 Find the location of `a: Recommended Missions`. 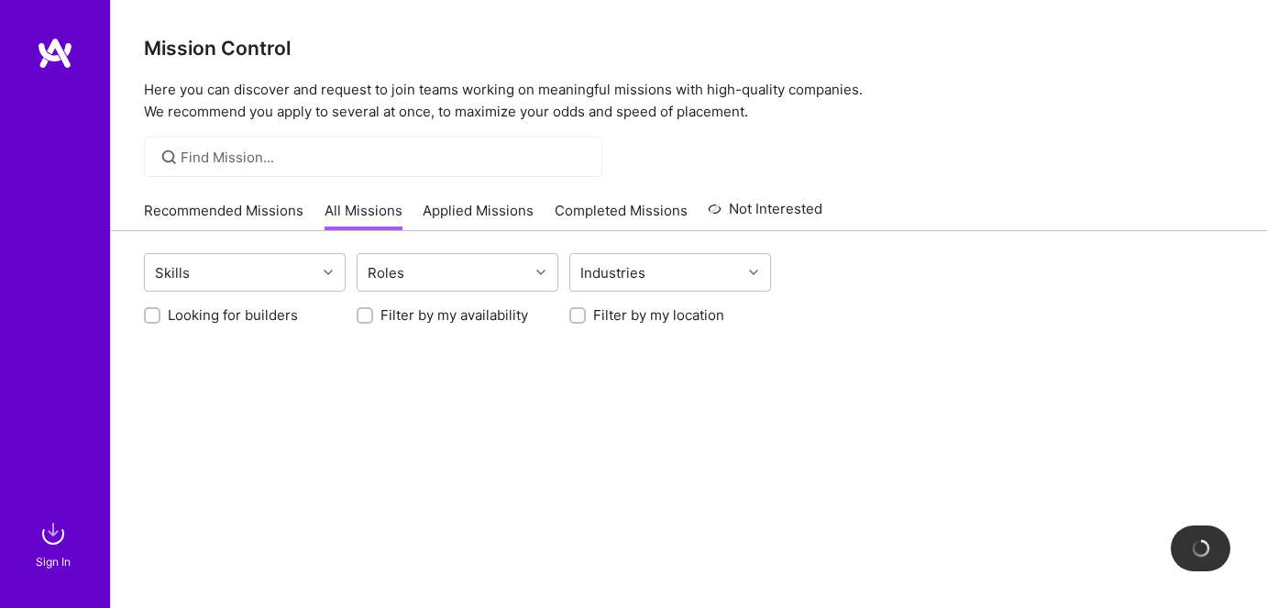

a: Recommended Missions is located at coordinates (224, 216).